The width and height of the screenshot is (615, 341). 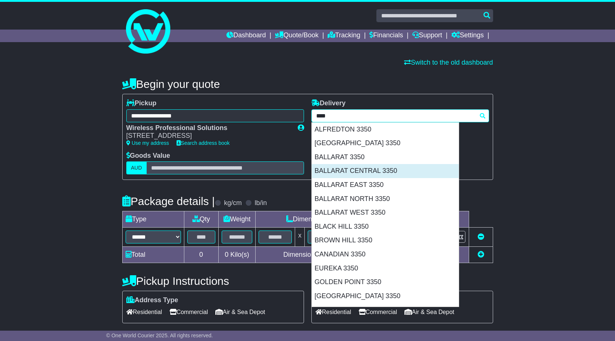 I want to click on div: BLACK HILL 3350, so click(x=385, y=227).